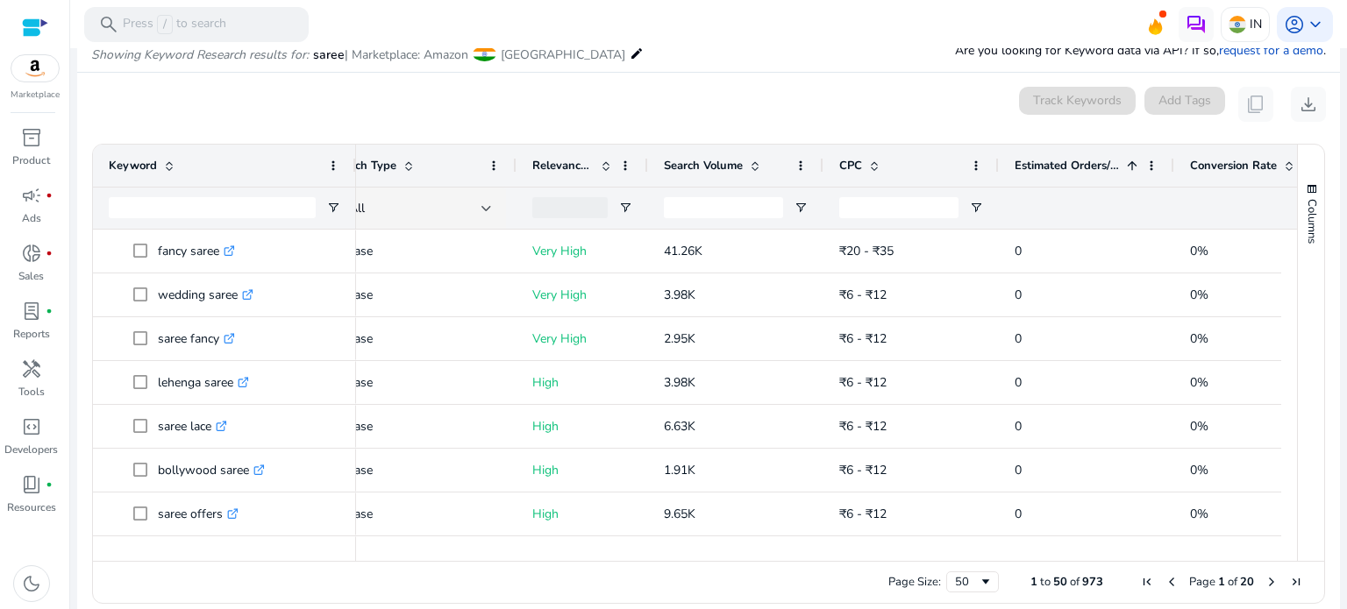 This screenshot has width=1347, height=609. What do you see at coordinates (32, 138) in the screenshot?
I see `span: inventory_2` at bounding box center [32, 138].